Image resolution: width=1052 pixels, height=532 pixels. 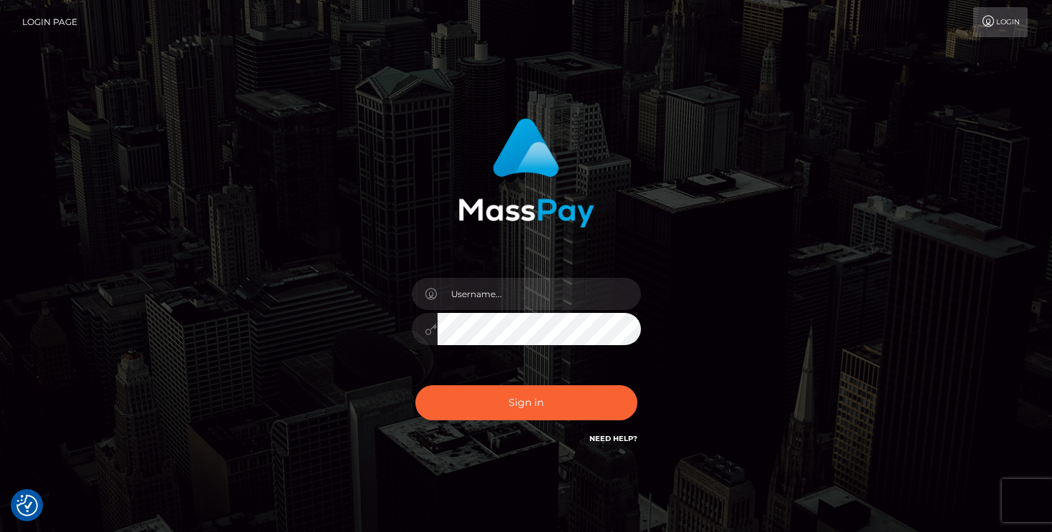 What do you see at coordinates (27, 505) in the screenshot?
I see `img: Revisit consent button` at bounding box center [27, 505].